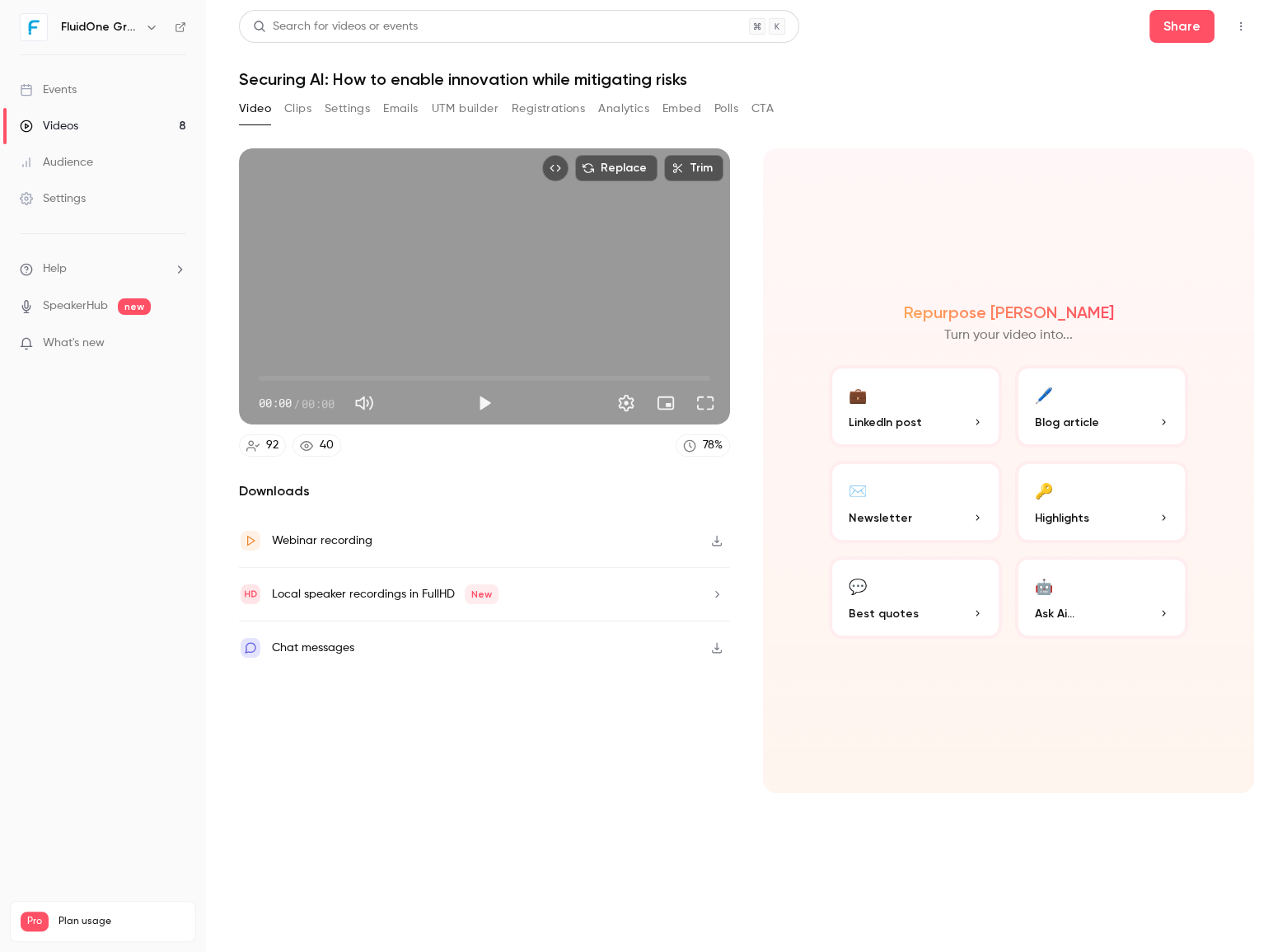 The width and height of the screenshot is (1287, 952). I want to click on span: What's new, so click(73, 343).